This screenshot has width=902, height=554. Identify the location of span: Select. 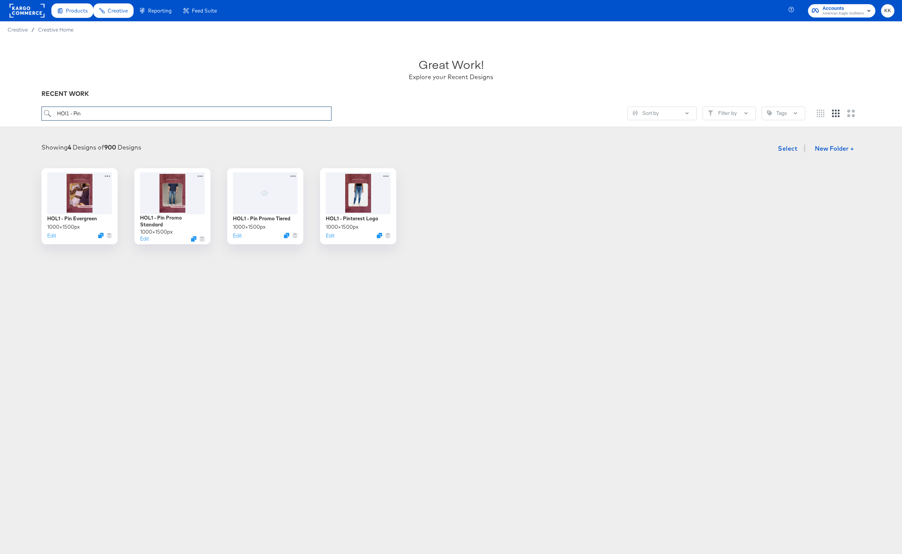
(788, 148).